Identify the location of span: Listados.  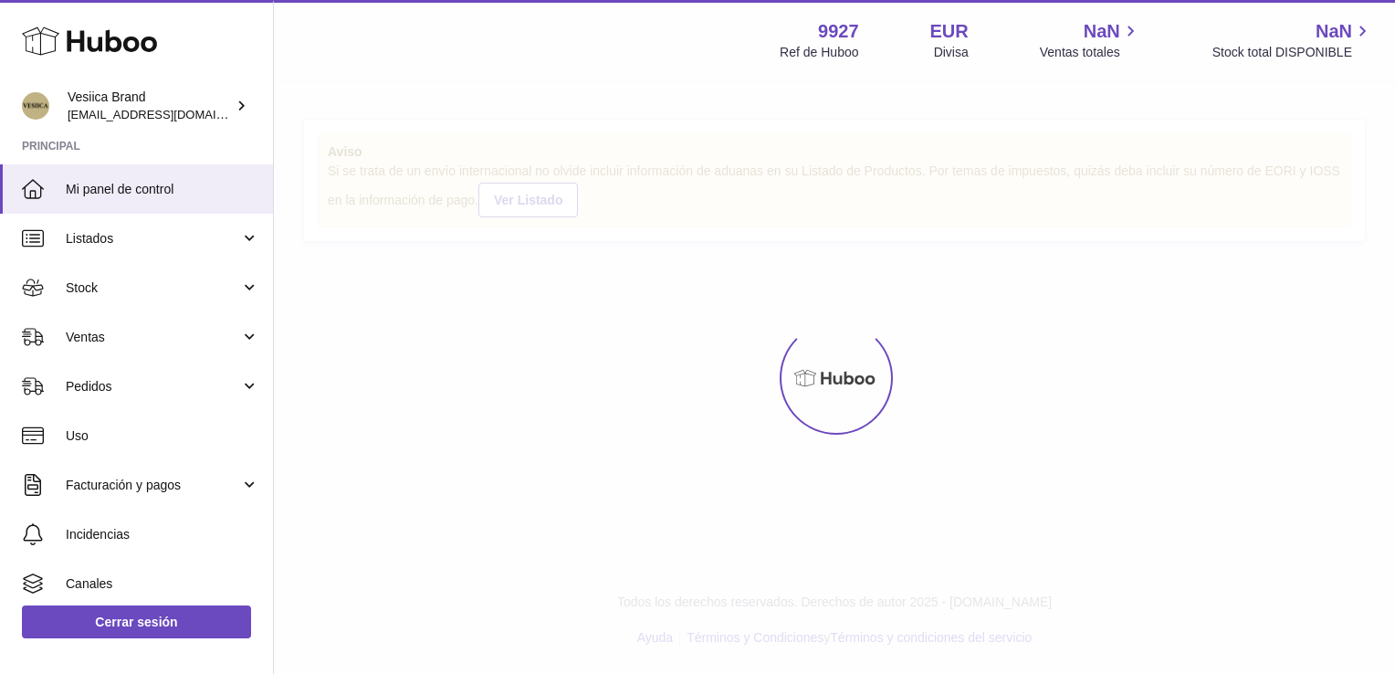
(152, 238).